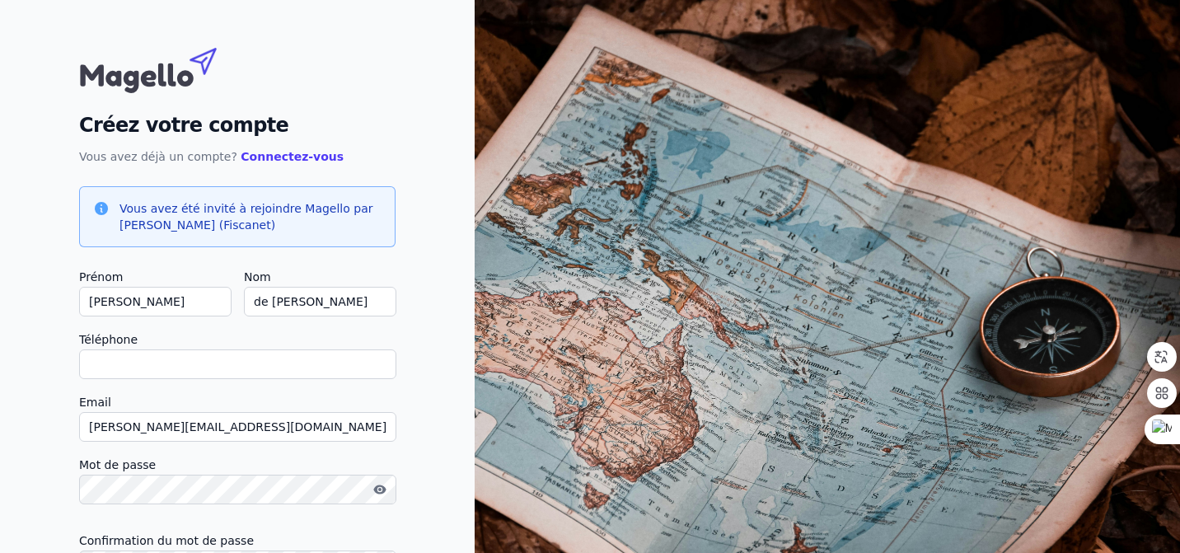  Describe the element at coordinates (237, 402) in the screenshot. I see `label: Email` at that location.